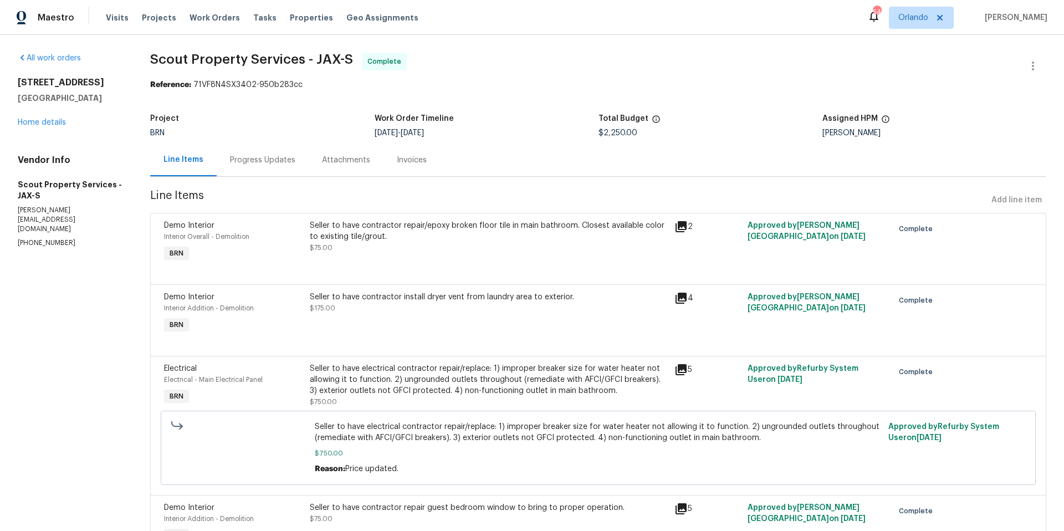 The width and height of the screenshot is (1064, 531). I want to click on div: Progress Updates, so click(263, 160).